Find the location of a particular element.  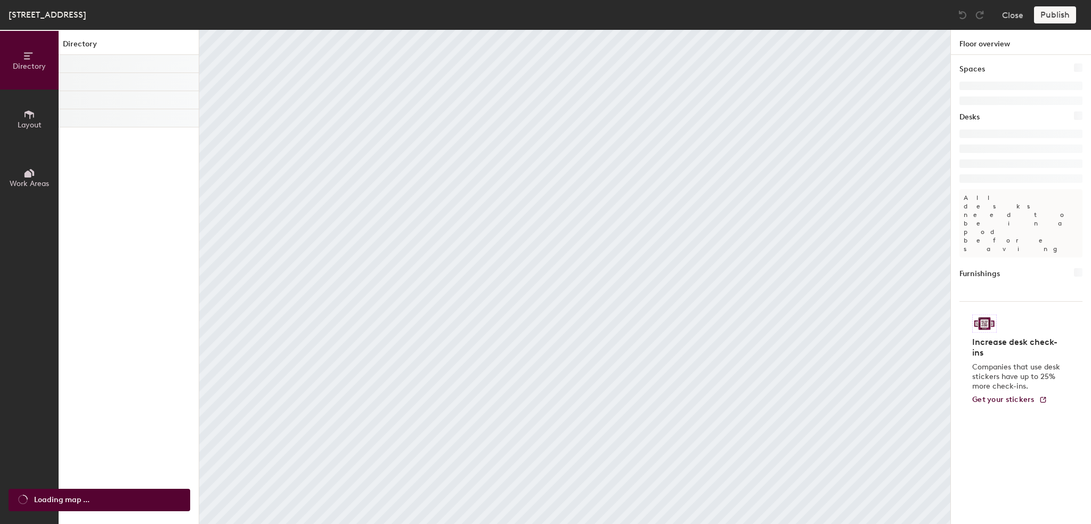

h1: Desks is located at coordinates (969, 117).